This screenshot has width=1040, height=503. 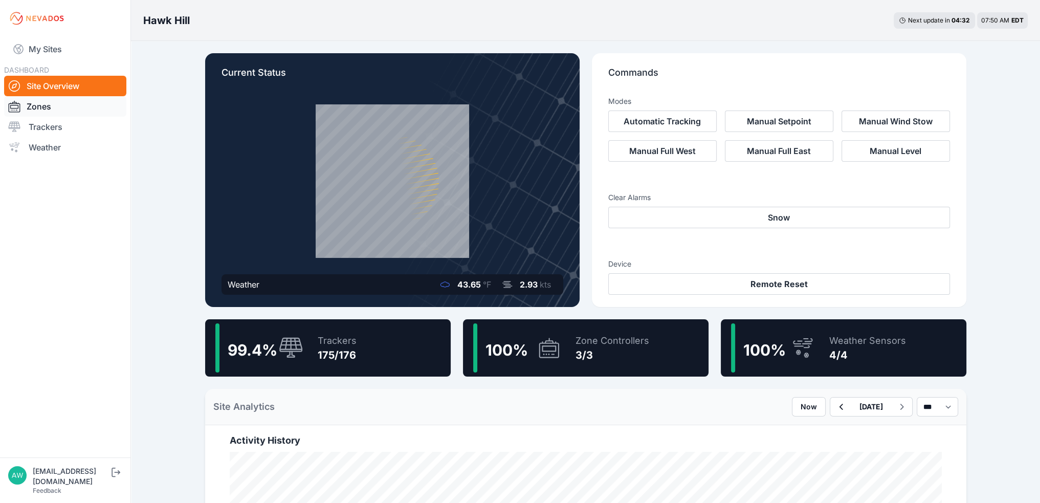 I want to click on div: Trackers, so click(x=337, y=341).